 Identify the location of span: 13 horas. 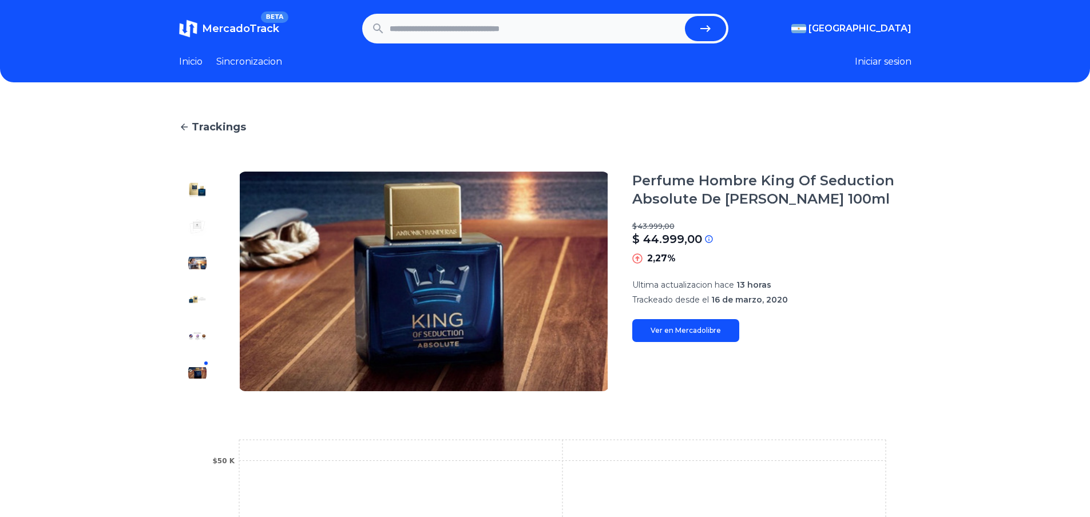
(754, 285).